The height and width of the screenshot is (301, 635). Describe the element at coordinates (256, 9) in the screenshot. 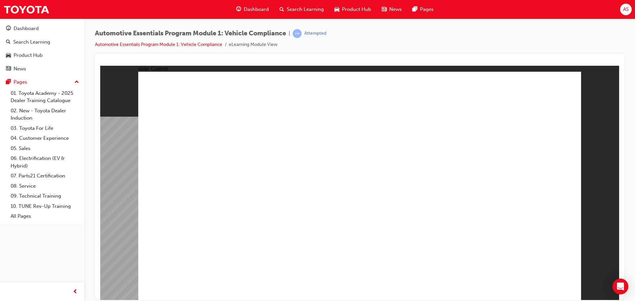

I see `span: Dashboard` at that location.